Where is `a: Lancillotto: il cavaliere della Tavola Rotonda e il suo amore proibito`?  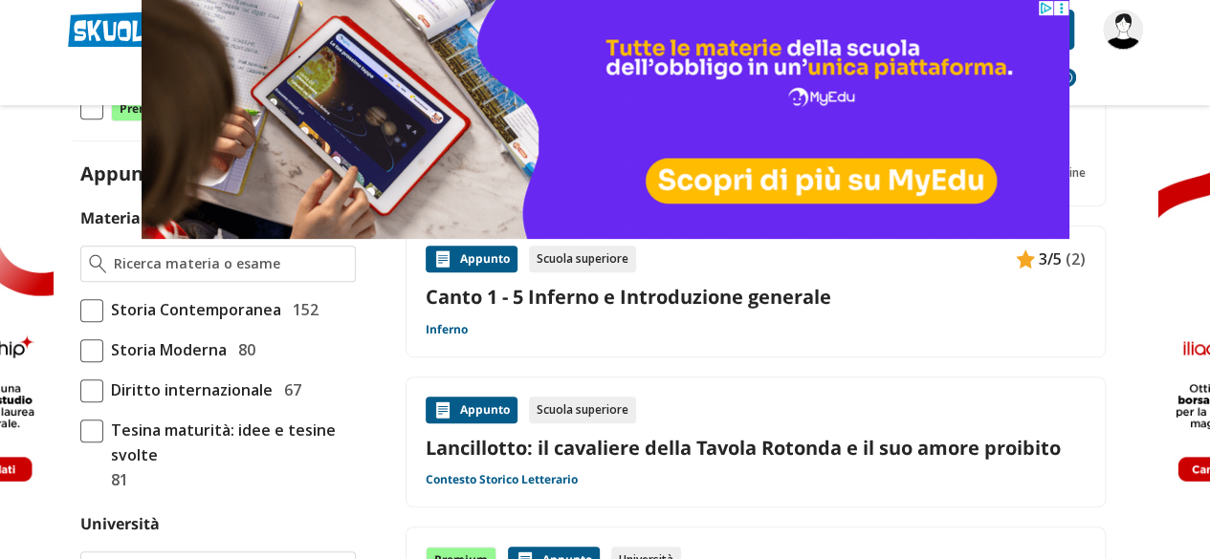 a: Lancillotto: il cavaliere della Tavola Rotonda e il suo amore proibito is located at coordinates (755, 448).